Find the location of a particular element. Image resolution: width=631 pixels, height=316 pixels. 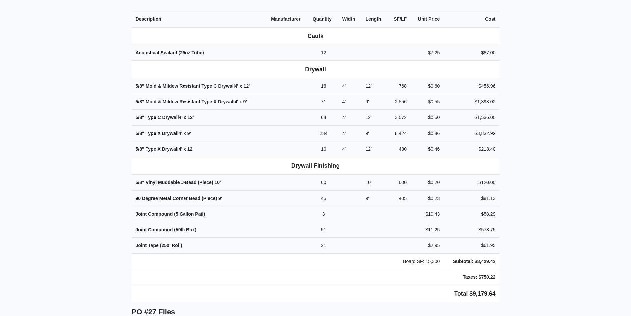

td: Subtotal: $8,429.42 is located at coordinates (472, 261).